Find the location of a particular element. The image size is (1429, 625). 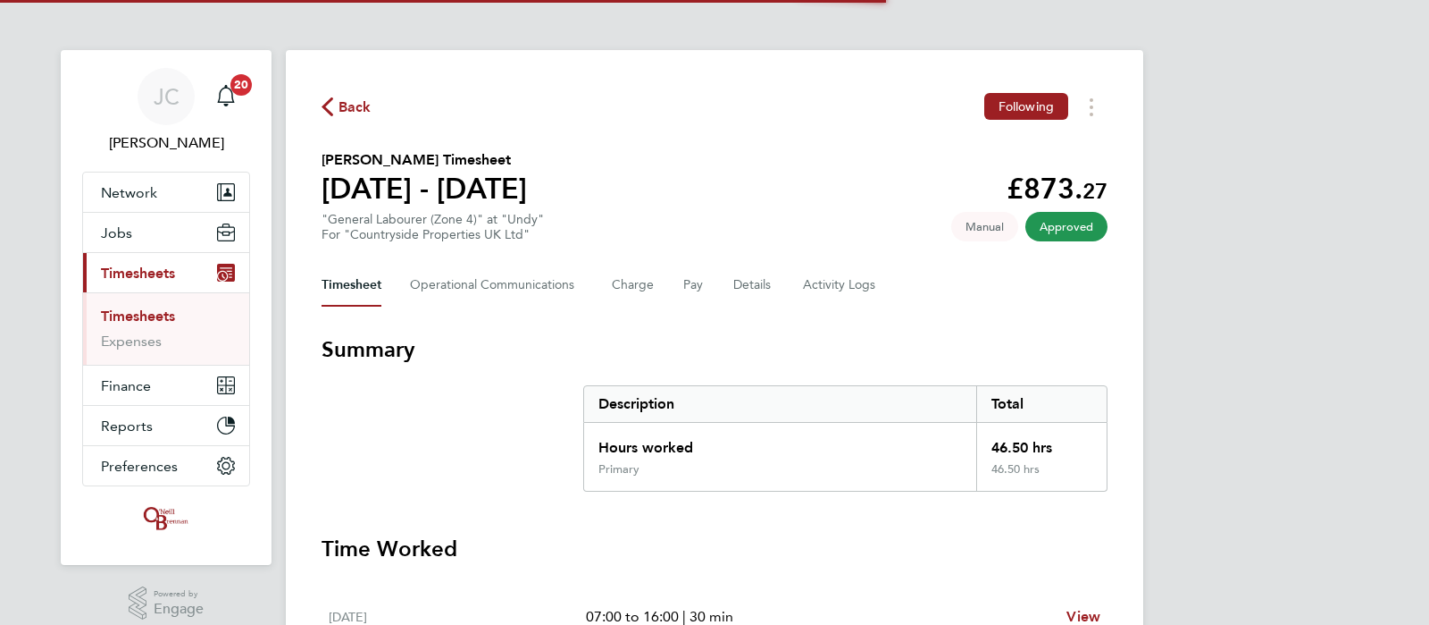

span: Following is located at coordinates (1027, 106).